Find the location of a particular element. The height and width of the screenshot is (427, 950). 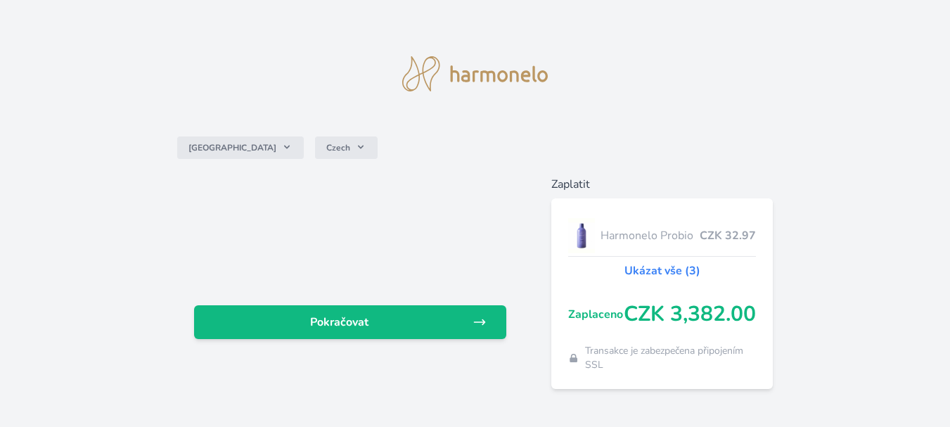

h6: Zaplatit is located at coordinates (662, 184).